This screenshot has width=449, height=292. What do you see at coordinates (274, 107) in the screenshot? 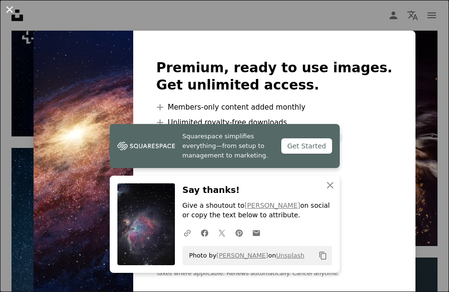
I see `li: Members-only content added monthly` at bounding box center [274, 107].